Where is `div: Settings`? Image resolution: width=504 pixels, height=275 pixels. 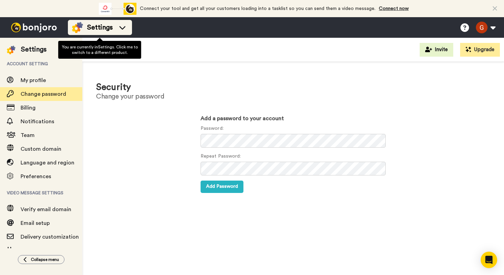
div: Settings is located at coordinates (34, 49).